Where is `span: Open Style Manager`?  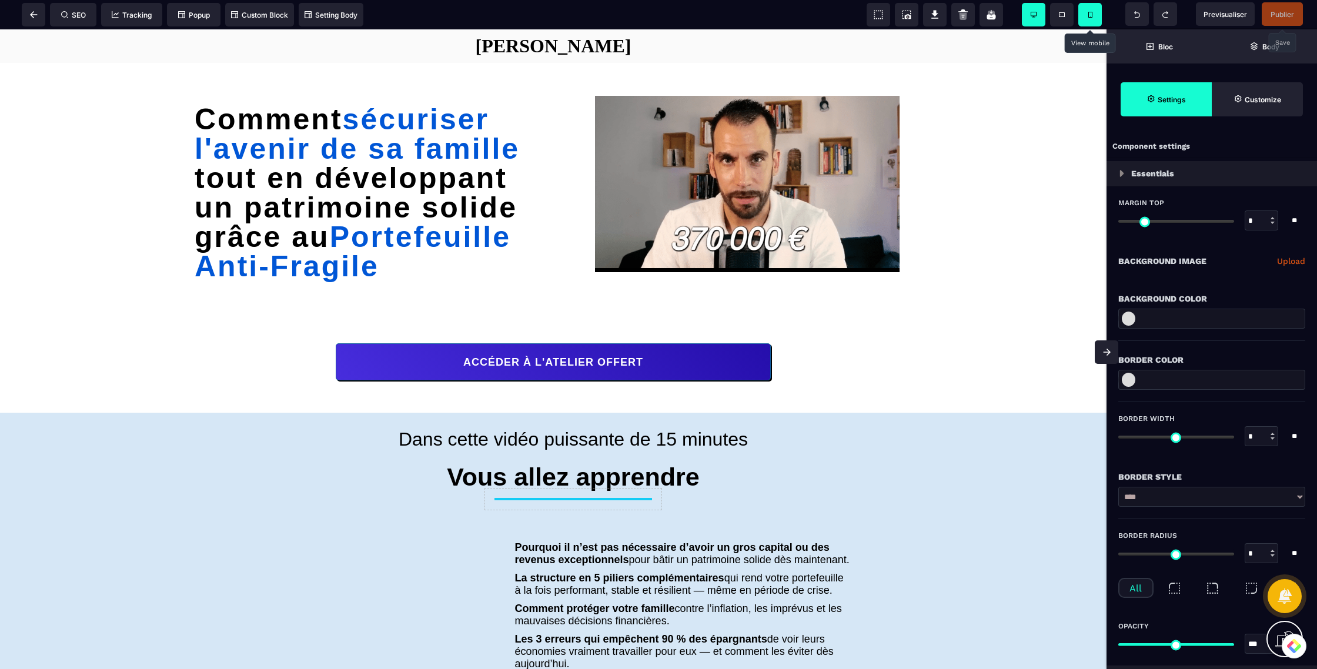 span: Open Style Manager is located at coordinates (1257, 99).